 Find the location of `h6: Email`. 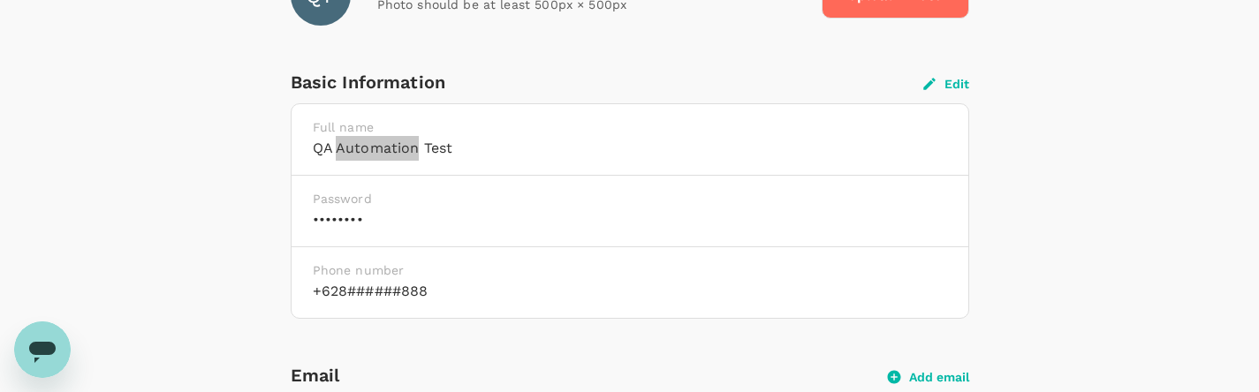

h6: Email is located at coordinates (589, 375).